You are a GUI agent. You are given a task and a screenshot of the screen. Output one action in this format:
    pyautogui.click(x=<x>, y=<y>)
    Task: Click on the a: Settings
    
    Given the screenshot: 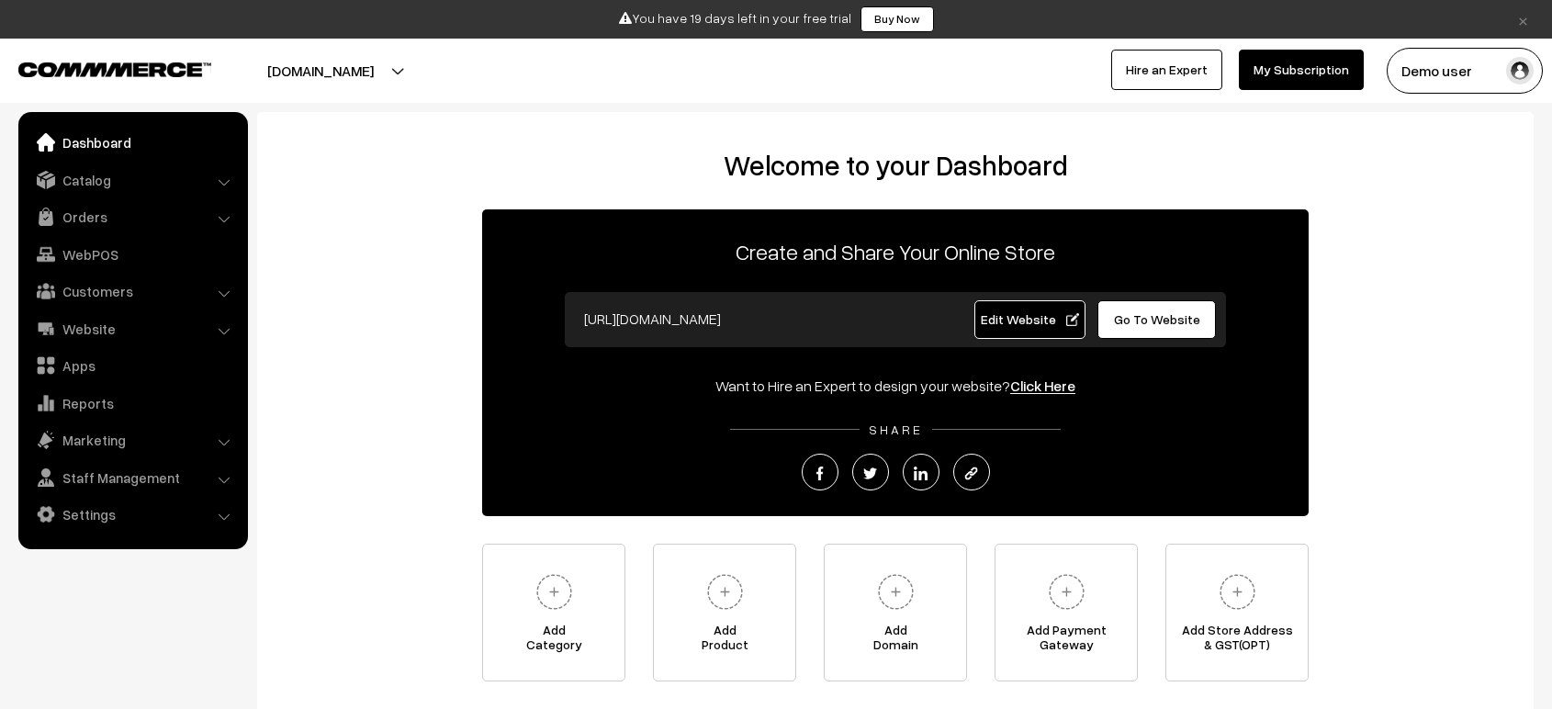 What is the action you would take?
    pyautogui.click(x=132, y=514)
    